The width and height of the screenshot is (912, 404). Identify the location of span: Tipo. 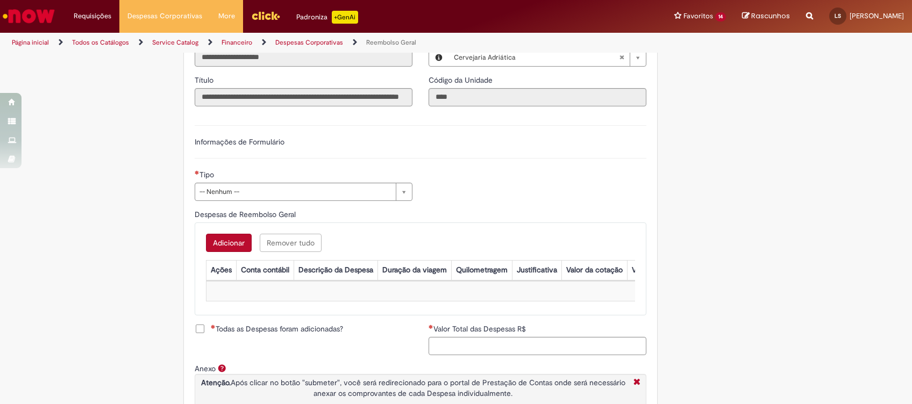
(208, 175).